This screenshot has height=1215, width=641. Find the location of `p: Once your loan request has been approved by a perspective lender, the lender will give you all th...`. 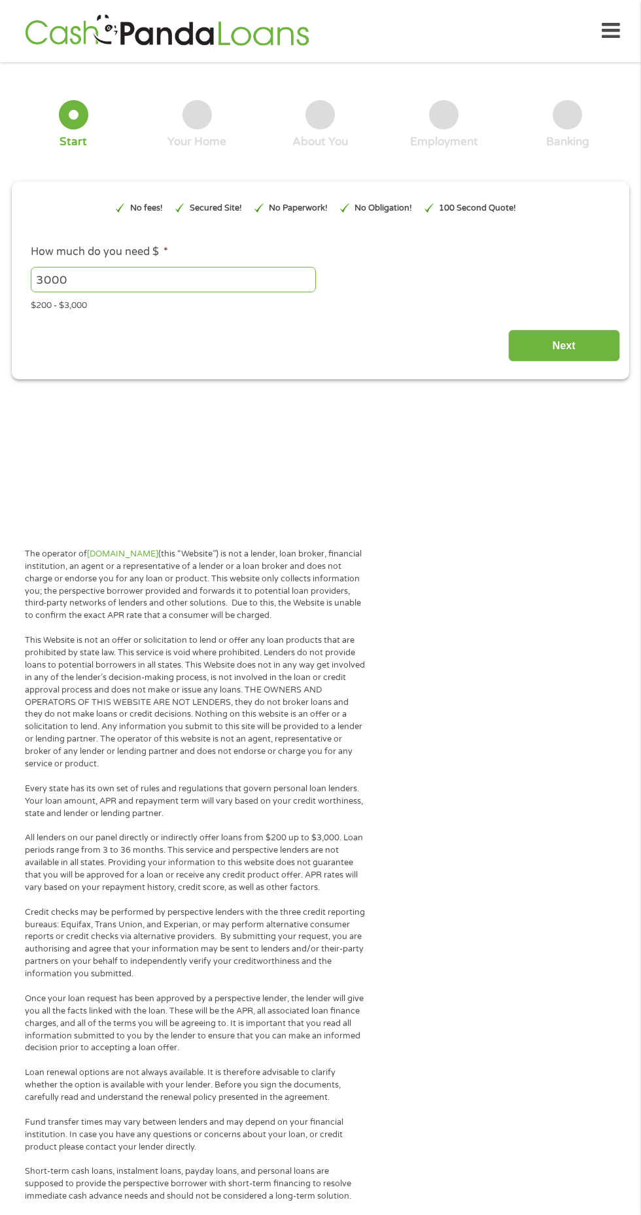

p: Once your loan request has been approved by a perspective lender, the lender will give you all th... is located at coordinates (195, 1024).